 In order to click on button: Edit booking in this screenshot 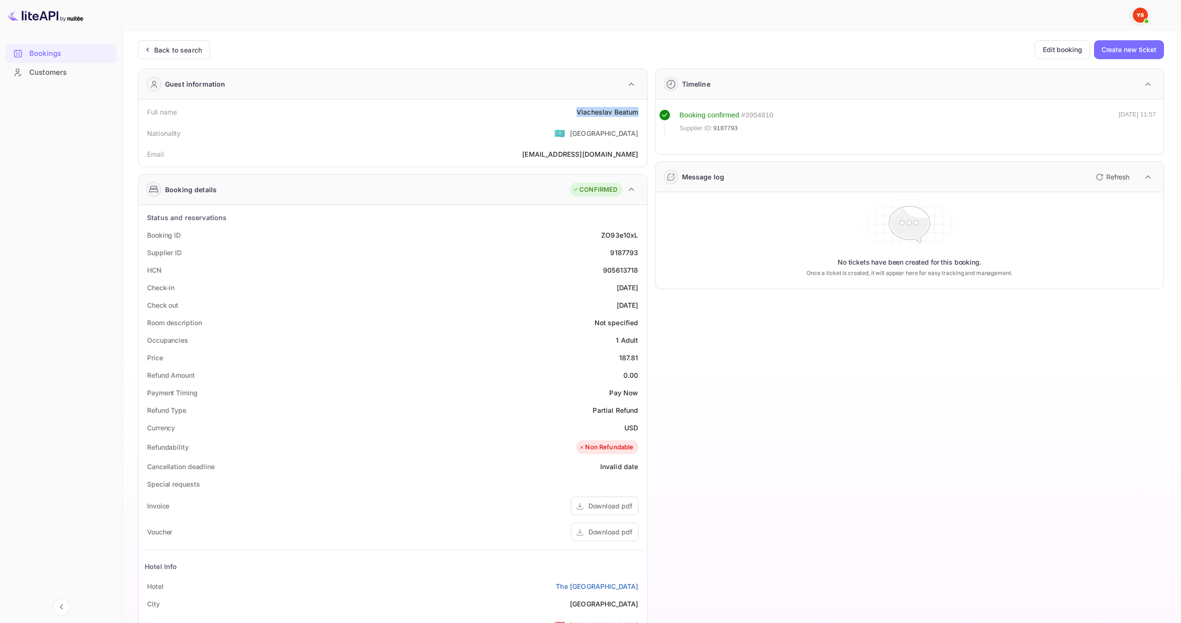, I will do `click(1063, 50)`.